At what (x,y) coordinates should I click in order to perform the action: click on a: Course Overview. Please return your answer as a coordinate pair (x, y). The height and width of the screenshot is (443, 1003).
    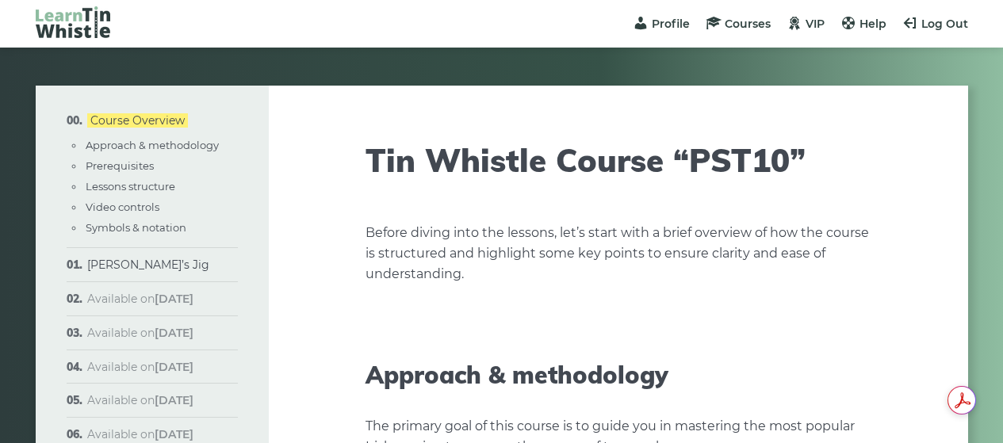
    Looking at the image, I should click on (137, 121).